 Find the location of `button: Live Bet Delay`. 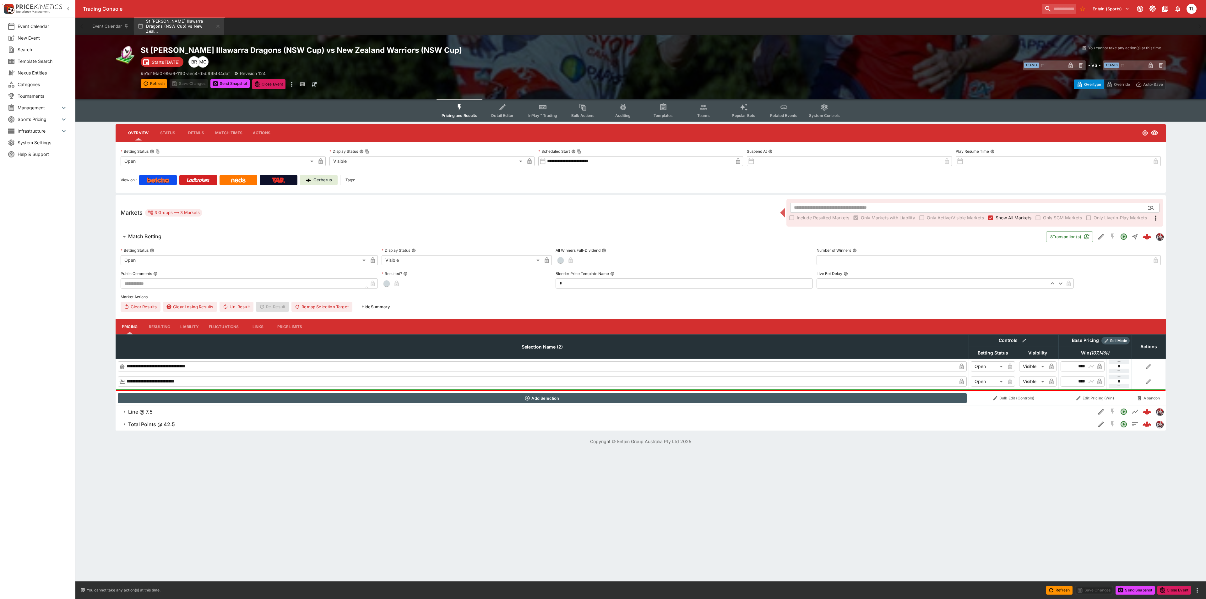

button: Live Bet Delay is located at coordinates (846, 274).